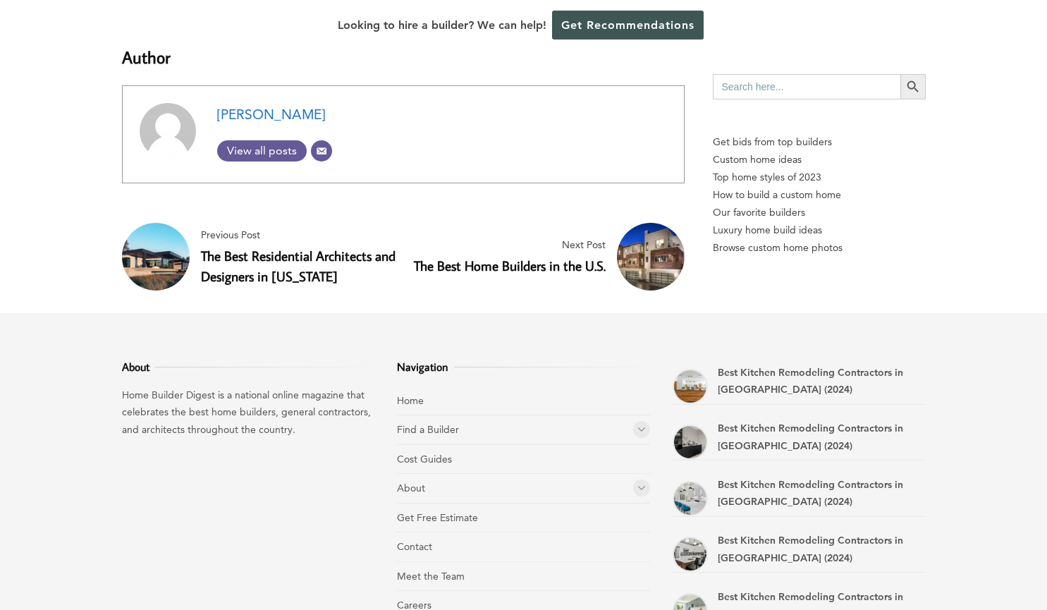 This screenshot has height=610, width=1047. Describe the element at coordinates (428, 429) in the screenshot. I see `a: Find a Builder` at that location.